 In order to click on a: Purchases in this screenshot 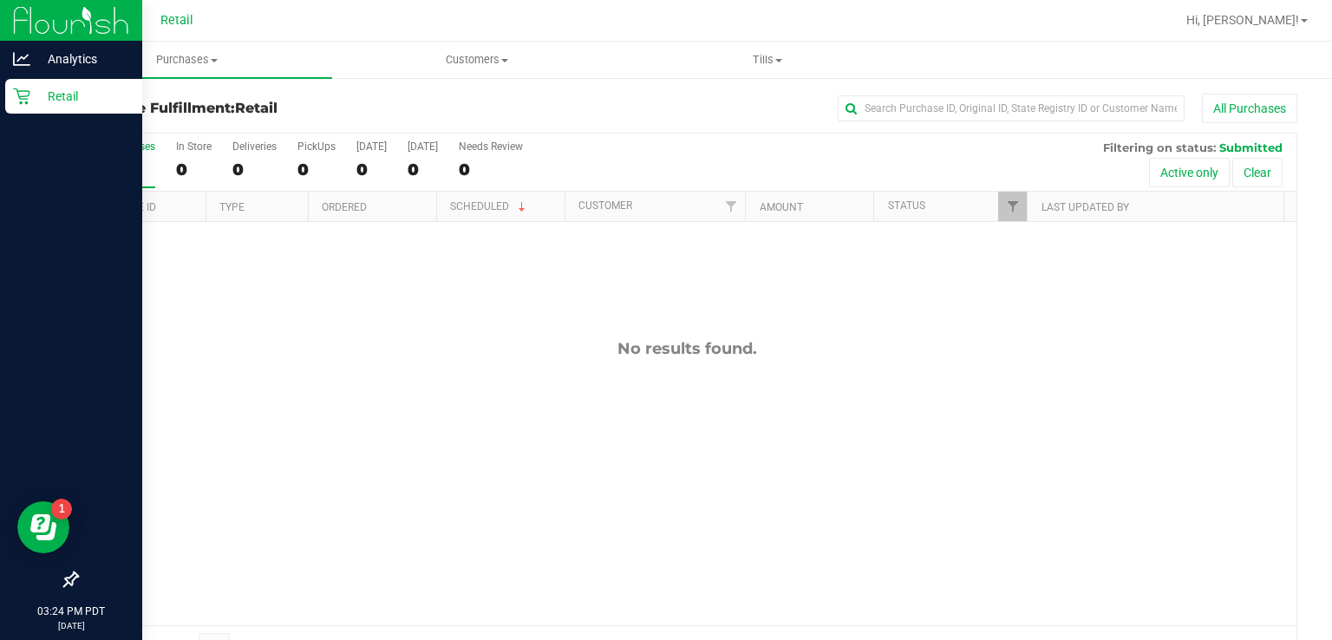, I will do `click(186, 60)`.